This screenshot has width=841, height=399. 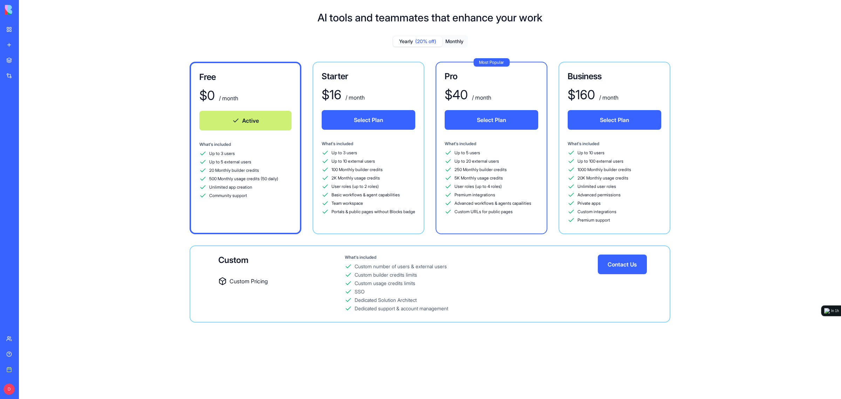 What do you see at coordinates (481, 170) in the screenshot?
I see `span: 250 Monthly builder credits` at bounding box center [481, 170].